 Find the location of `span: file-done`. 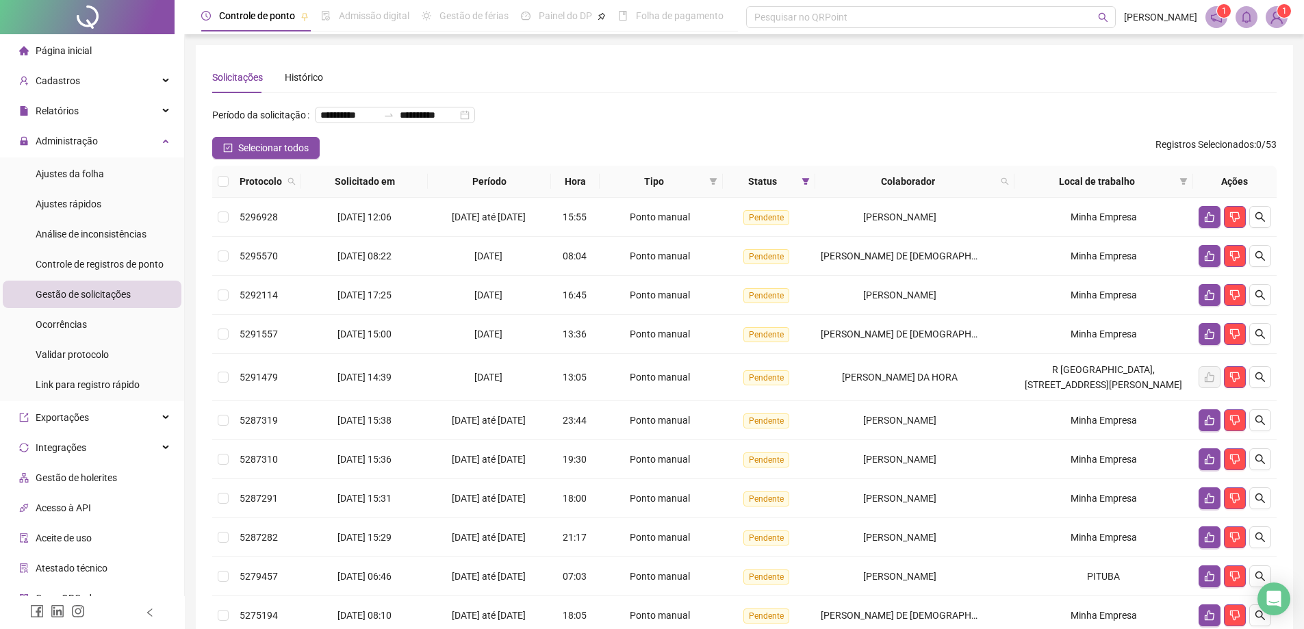

span: file-done is located at coordinates (326, 16).